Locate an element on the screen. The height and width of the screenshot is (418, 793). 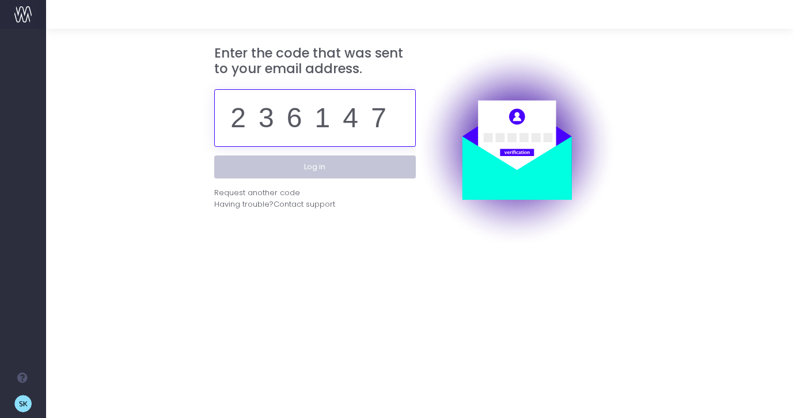
img: images/default_profile_image.png is located at coordinates (23, 404).